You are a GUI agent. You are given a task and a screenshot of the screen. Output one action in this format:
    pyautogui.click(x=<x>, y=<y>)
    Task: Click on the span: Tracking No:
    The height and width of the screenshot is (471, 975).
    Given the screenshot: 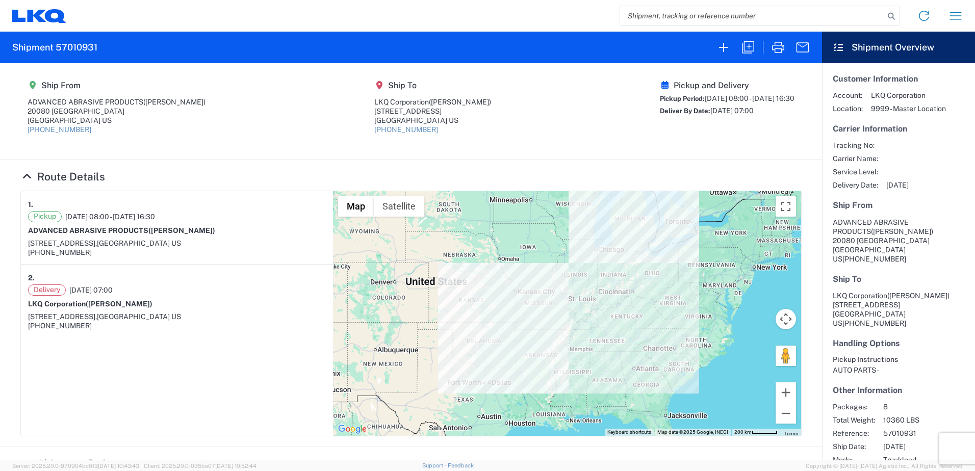 What is the action you would take?
    pyautogui.click(x=855, y=145)
    